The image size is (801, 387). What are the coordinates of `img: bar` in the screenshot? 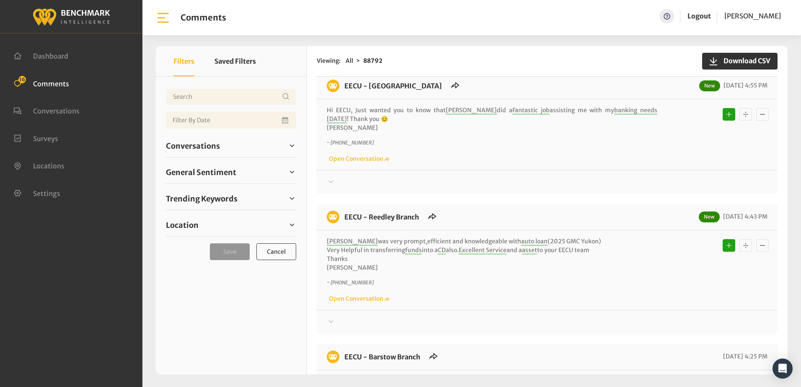 It's located at (163, 18).